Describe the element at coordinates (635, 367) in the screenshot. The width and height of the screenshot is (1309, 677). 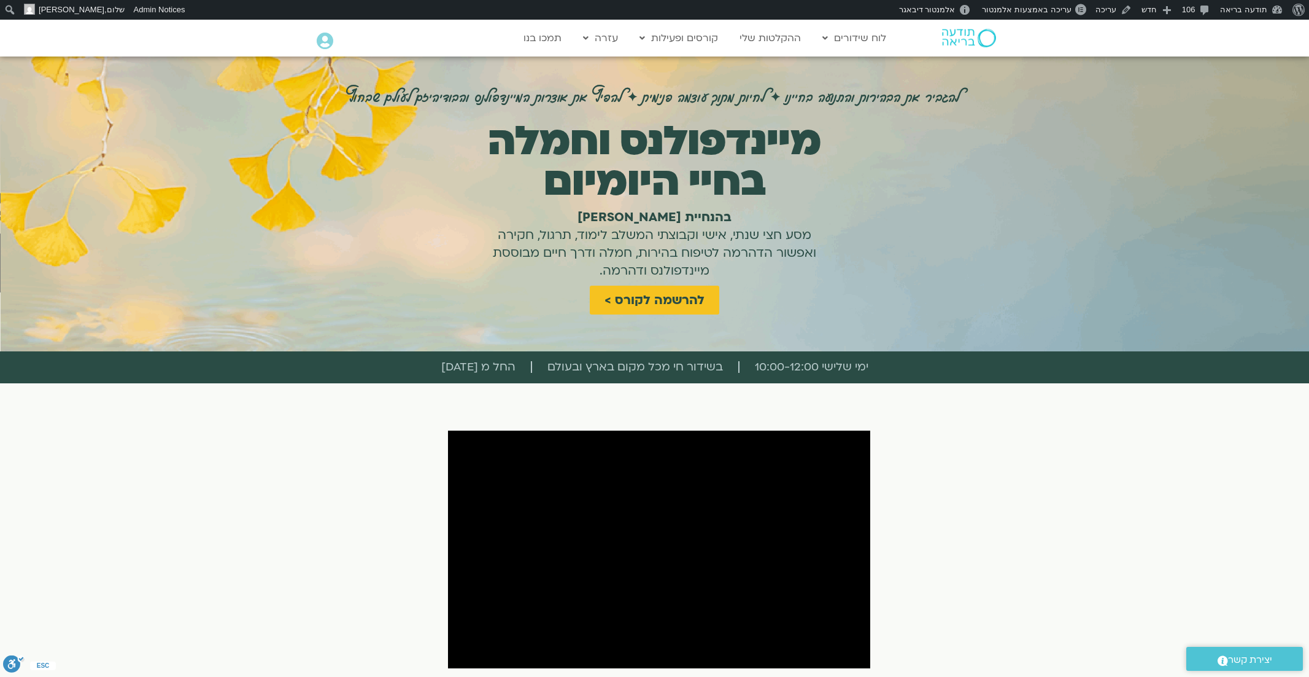
I see `span: בשידור חי מכל מקום בארץ ובעולם` at that location.